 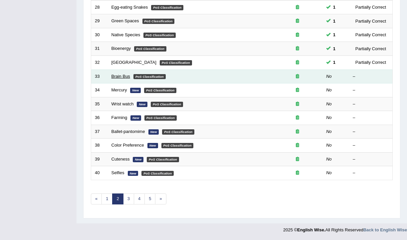 What do you see at coordinates (125, 21) in the screenshot?
I see `a: Green Spaces` at bounding box center [125, 21].